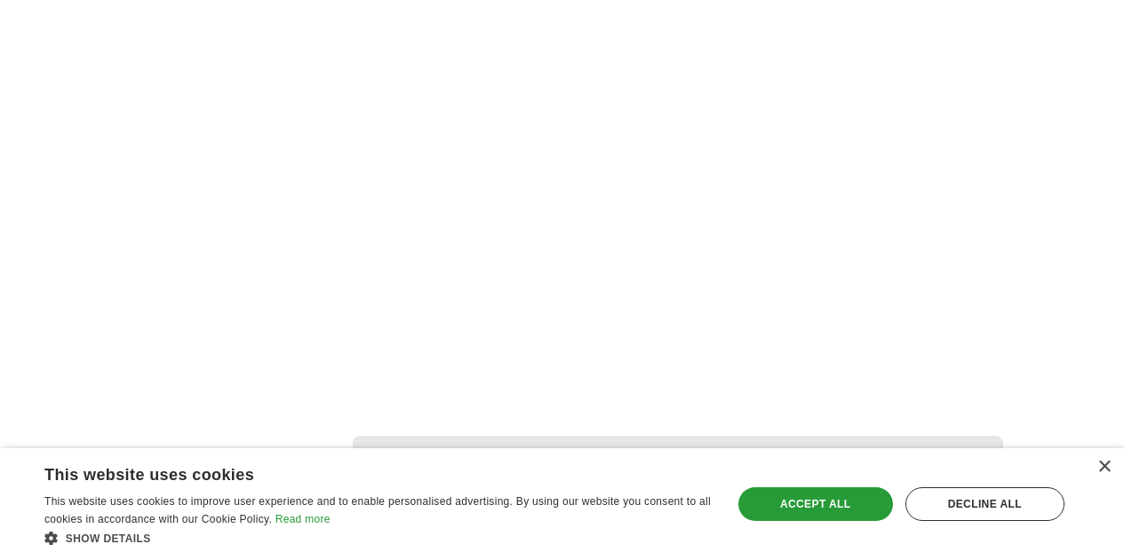  Describe the element at coordinates (378, 511) in the screenshot. I see `span: This website uses cookies to improve user experience and to enable personalised advertising. By u...` at that location.